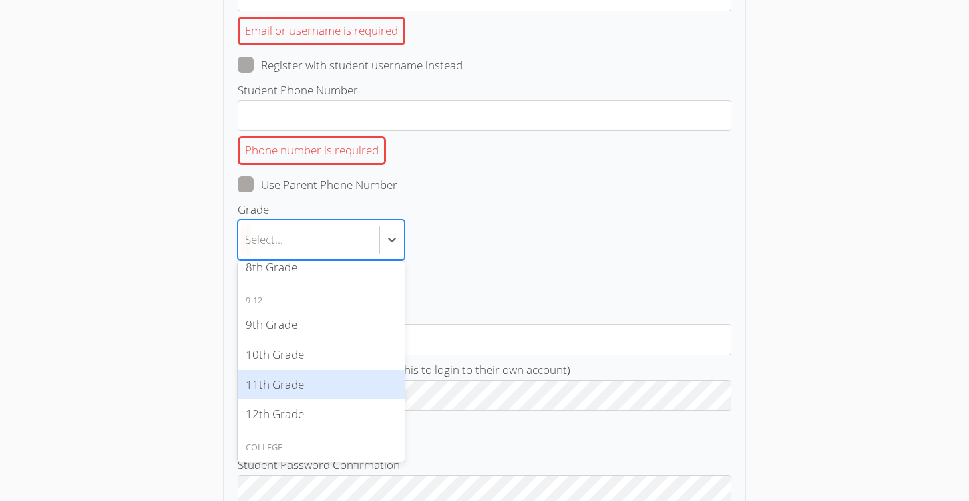 The width and height of the screenshot is (969, 501). Describe the element at coordinates (321, 448) in the screenshot. I see `div: College` at that location.